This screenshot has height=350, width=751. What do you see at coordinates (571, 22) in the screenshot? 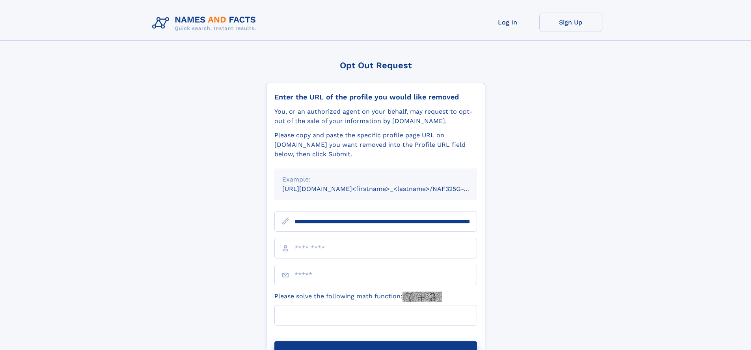
I see `a: Sign Up` at bounding box center [571, 22].